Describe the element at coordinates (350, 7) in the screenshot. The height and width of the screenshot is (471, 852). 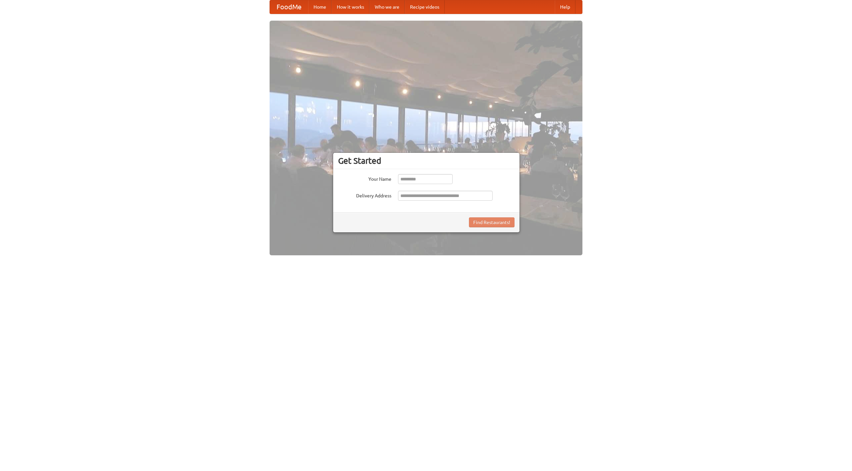
I see `a: How it works` at that location.